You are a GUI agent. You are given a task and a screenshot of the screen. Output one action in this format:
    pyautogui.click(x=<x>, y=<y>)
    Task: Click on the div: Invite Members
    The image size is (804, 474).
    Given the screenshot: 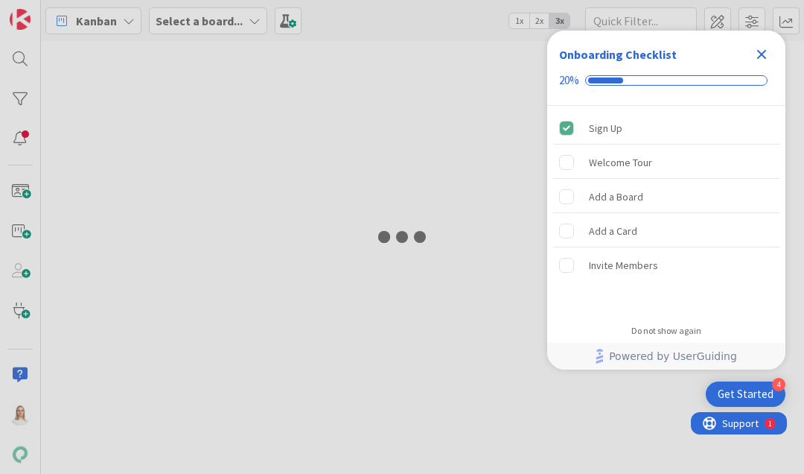 What is the action you would take?
    pyautogui.click(x=623, y=265)
    